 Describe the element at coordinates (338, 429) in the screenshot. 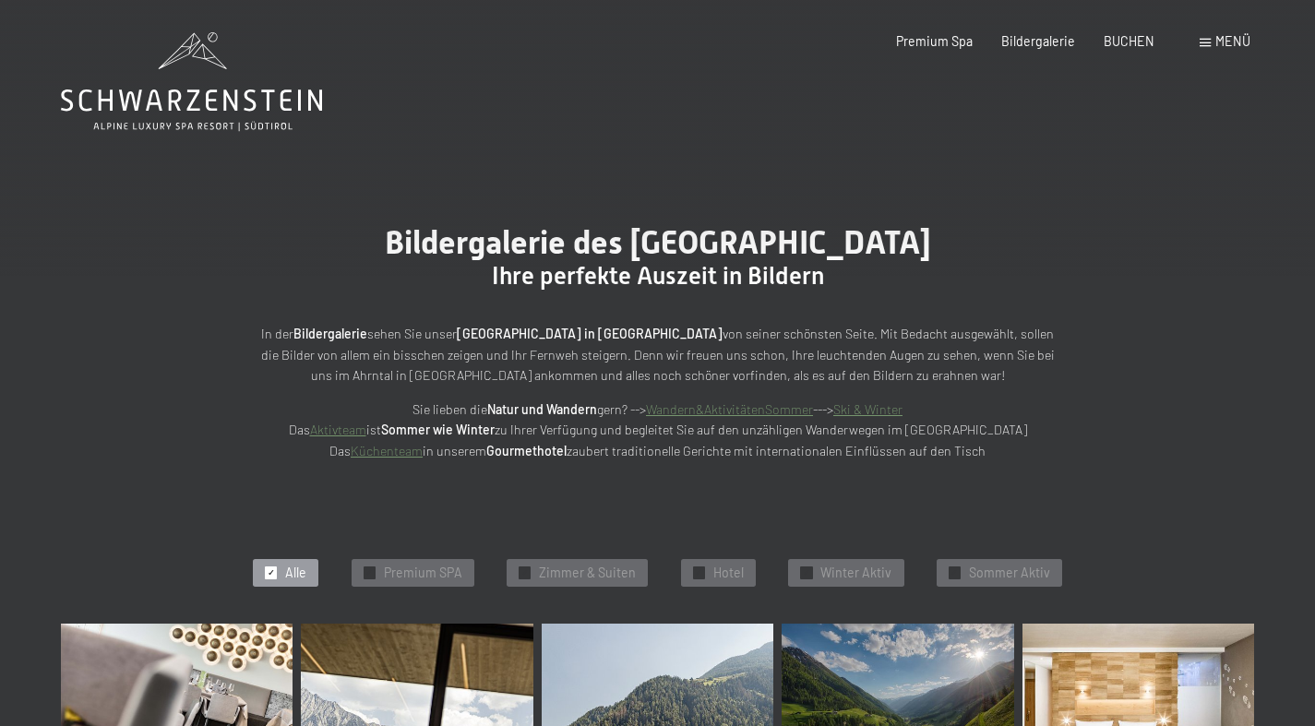

I see `a: Aktivteam` at that location.